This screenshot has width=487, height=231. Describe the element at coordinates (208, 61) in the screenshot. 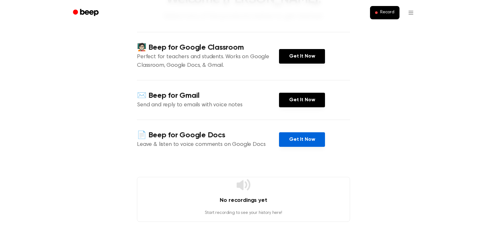

I see `p: Perfect for teachers and students. Works on Google Classroom, Google Docs, & Gmail.` at that location.